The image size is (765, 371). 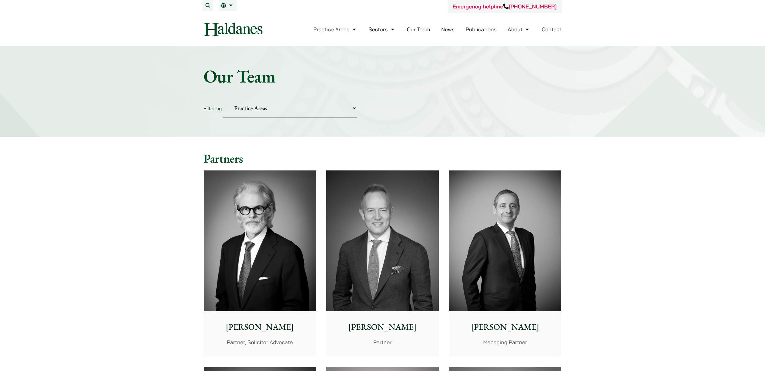 What do you see at coordinates (383, 342) in the screenshot?
I see `p: Partner` at bounding box center [383, 342].